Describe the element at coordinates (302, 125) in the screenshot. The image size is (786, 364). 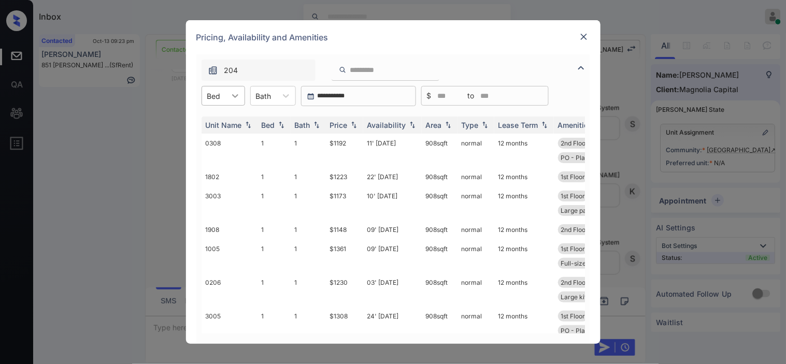
I see `div: Bath` at that location.